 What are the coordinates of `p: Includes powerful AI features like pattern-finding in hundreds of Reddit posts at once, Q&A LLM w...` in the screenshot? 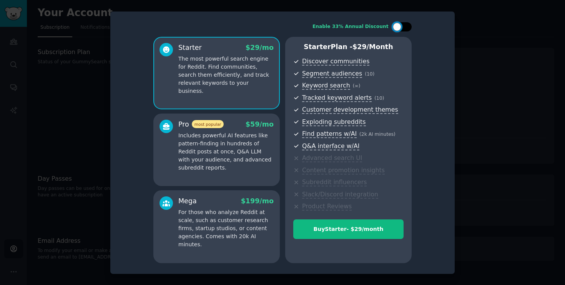 It's located at (226, 152).